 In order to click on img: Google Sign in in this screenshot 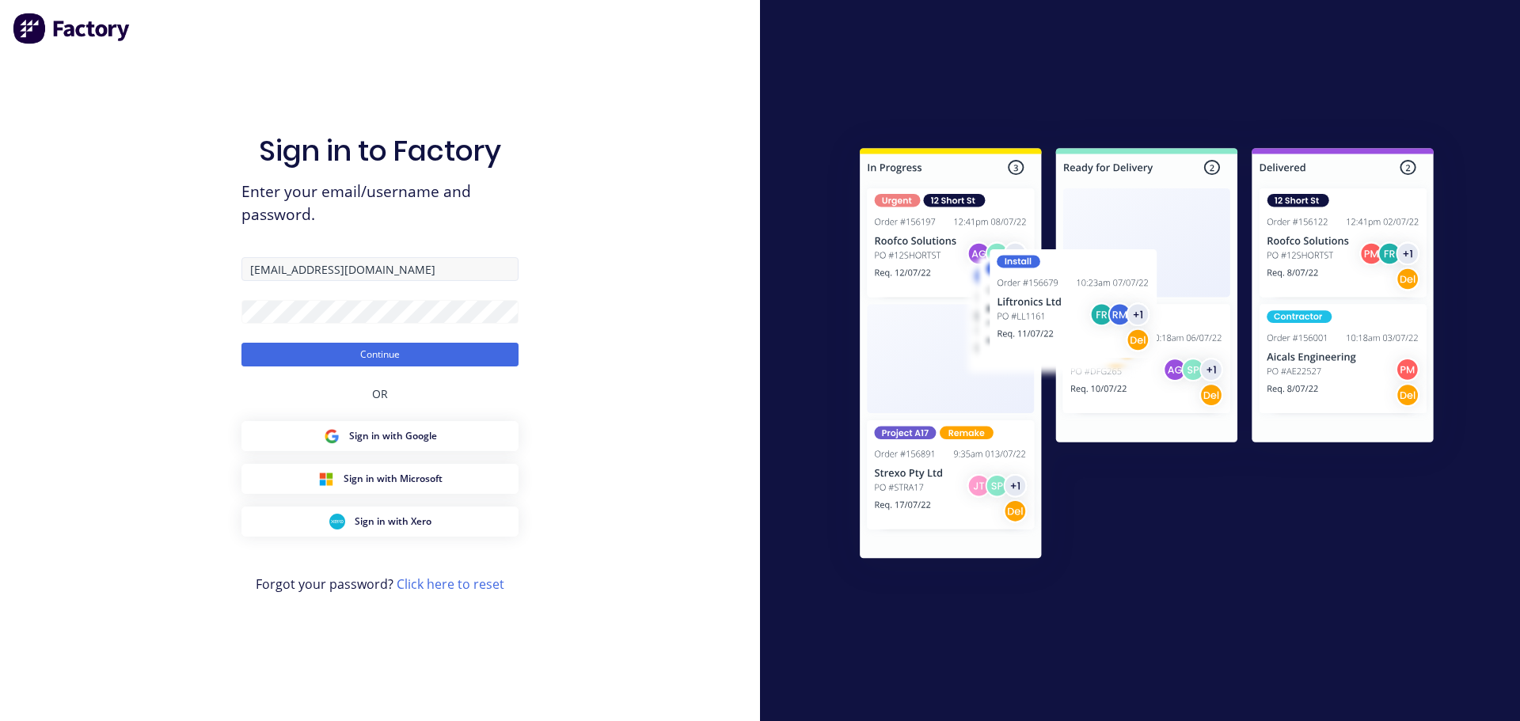, I will do `click(332, 436)`.